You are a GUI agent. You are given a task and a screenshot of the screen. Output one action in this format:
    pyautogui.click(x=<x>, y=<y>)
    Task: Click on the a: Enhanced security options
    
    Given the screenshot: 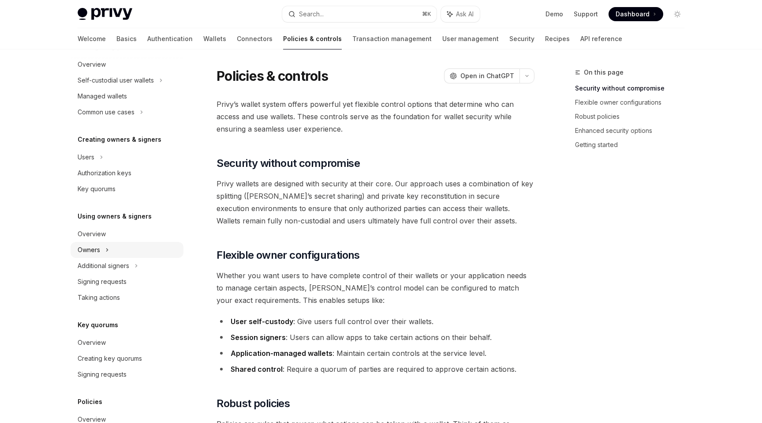 What is the action you would take?
    pyautogui.click(x=633, y=131)
    